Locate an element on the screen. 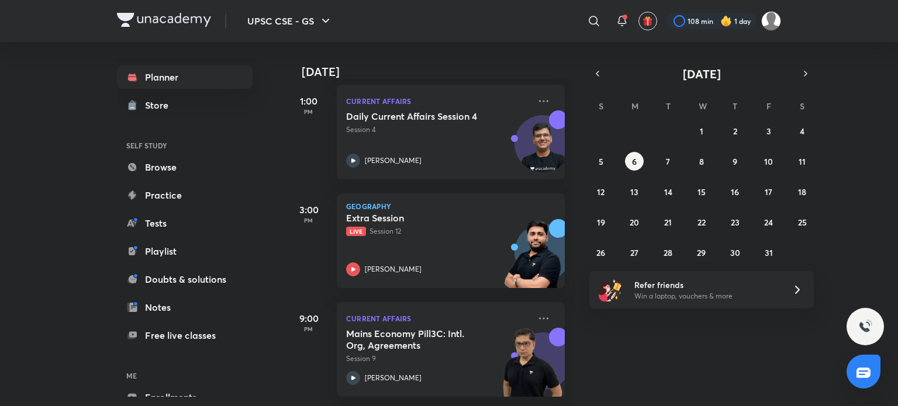 The height and width of the screenshot is (406, 898). a: Doubts & solutions is located at coordinates (185, 279).